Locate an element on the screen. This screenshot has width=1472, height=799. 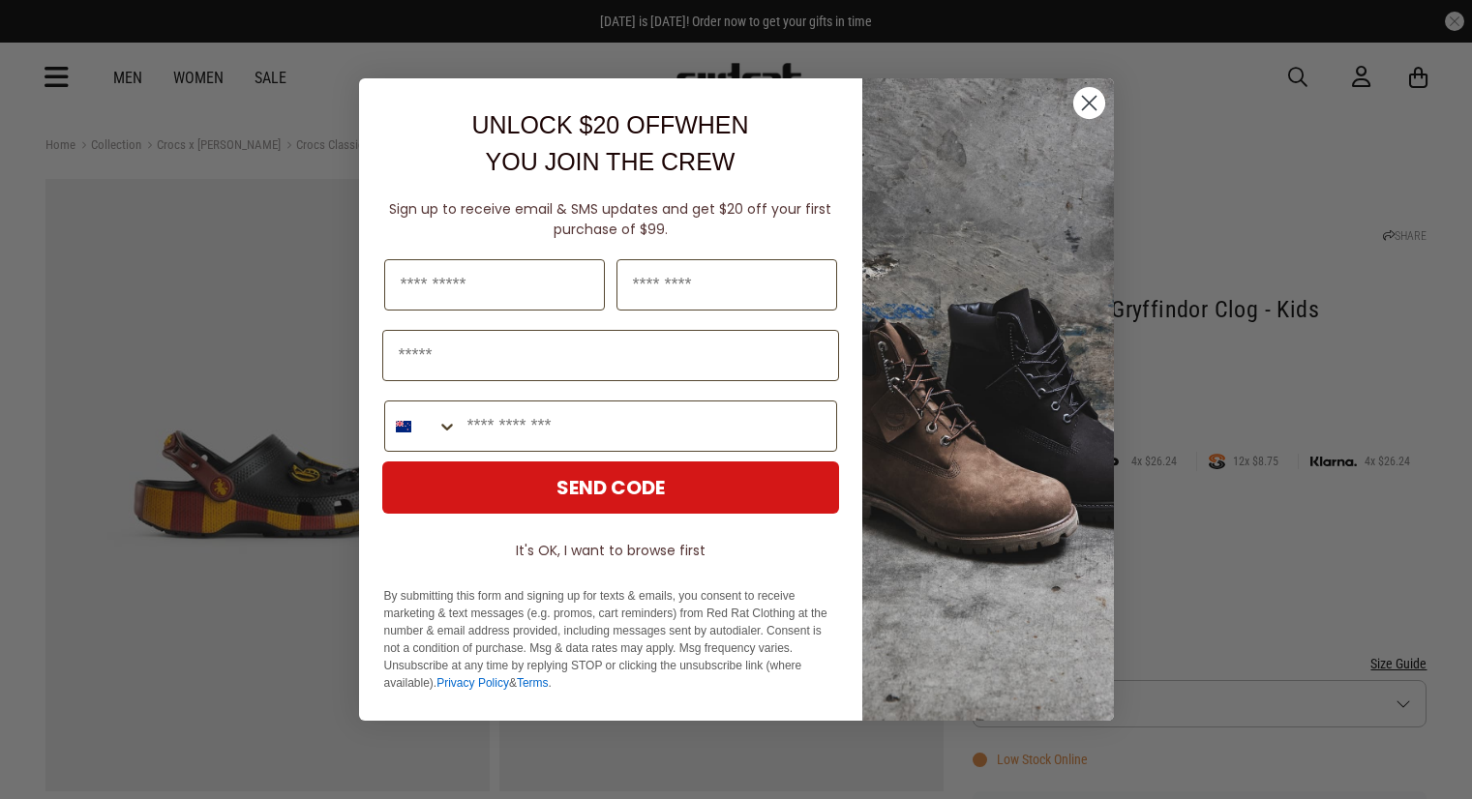
img: f7662613-148e-4c88-9575-6c6b5b55a647.jpeg is located at coordinates (988, 400).